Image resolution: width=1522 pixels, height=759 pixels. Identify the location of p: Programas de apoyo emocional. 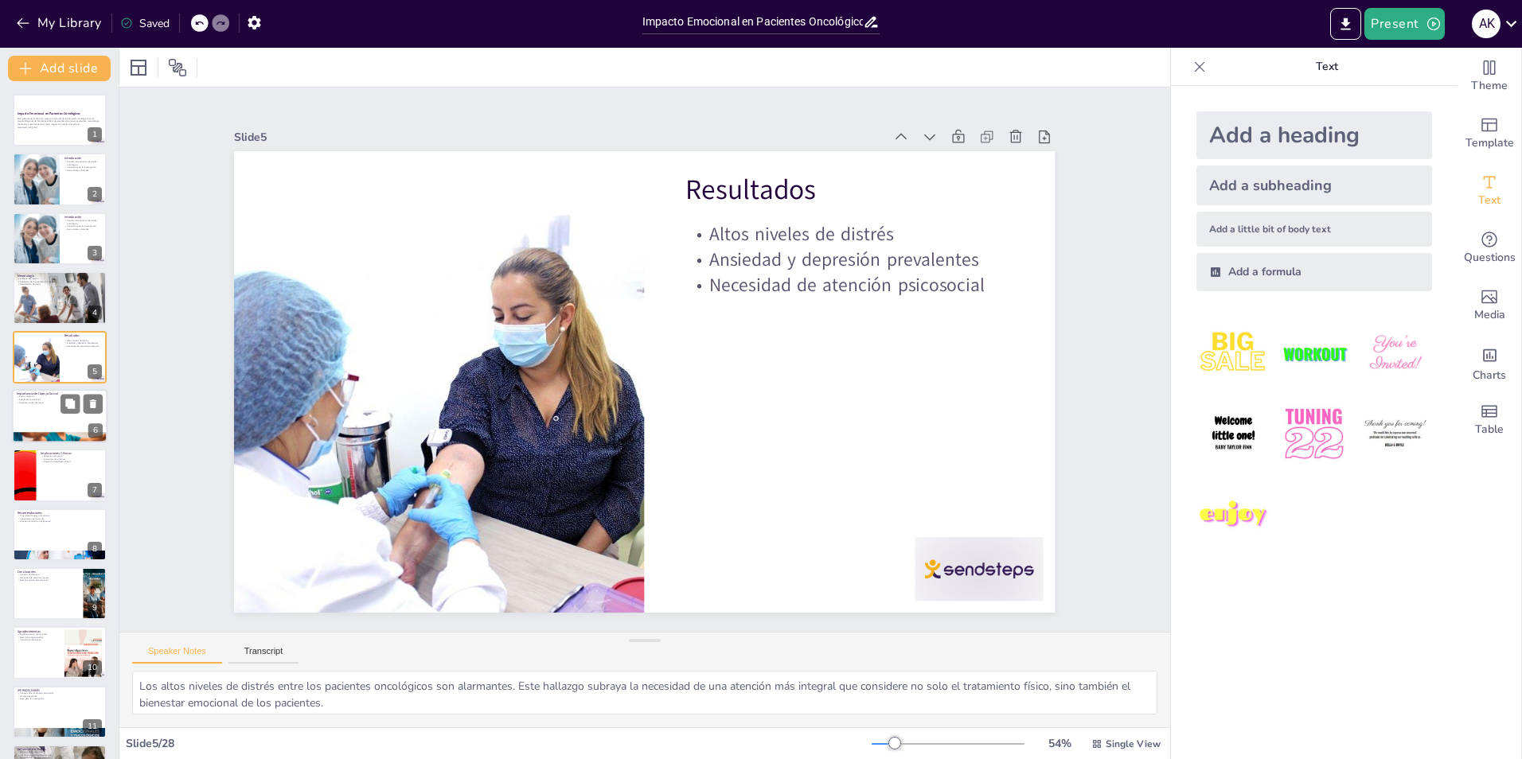
(60, 516).